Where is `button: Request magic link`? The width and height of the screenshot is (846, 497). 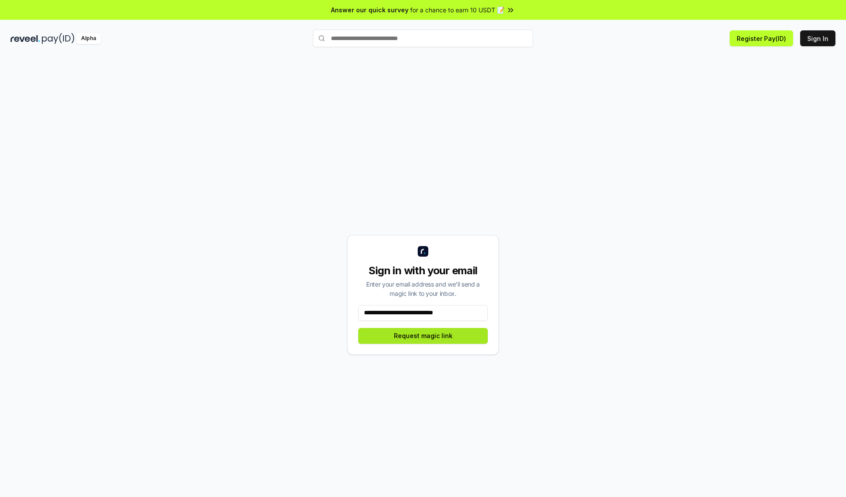
button: Request magic link is located at coordinates (423, 336).